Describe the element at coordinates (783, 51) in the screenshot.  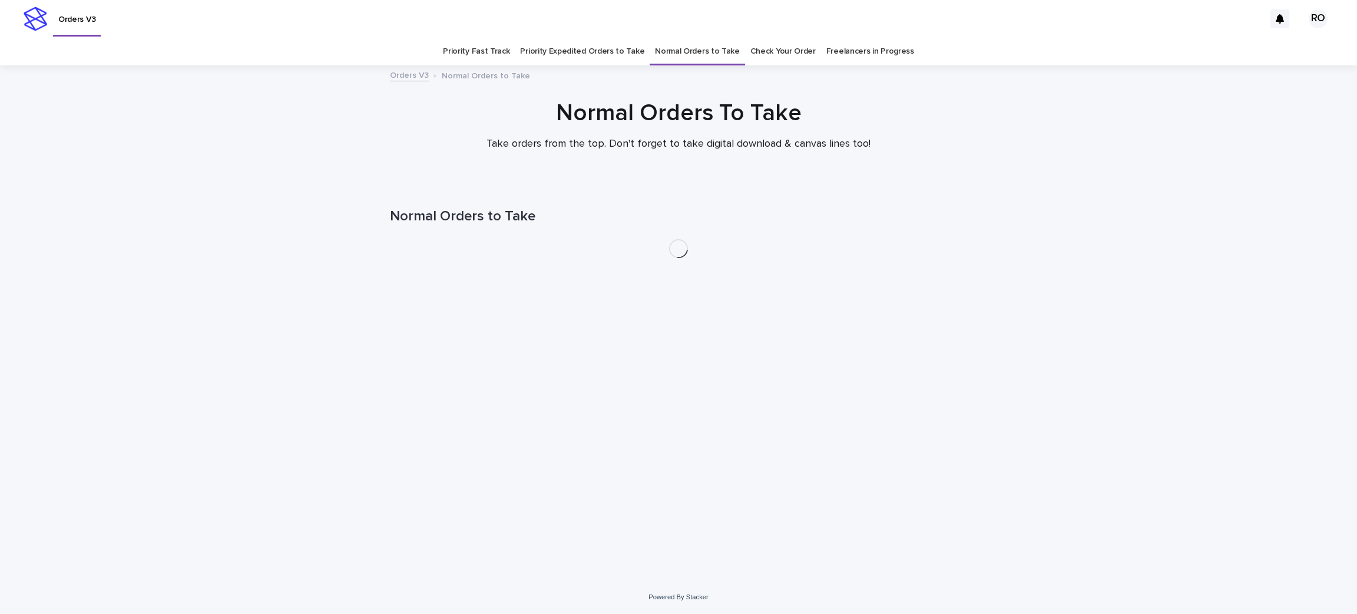
I see `a: Check Your Order` at that location.